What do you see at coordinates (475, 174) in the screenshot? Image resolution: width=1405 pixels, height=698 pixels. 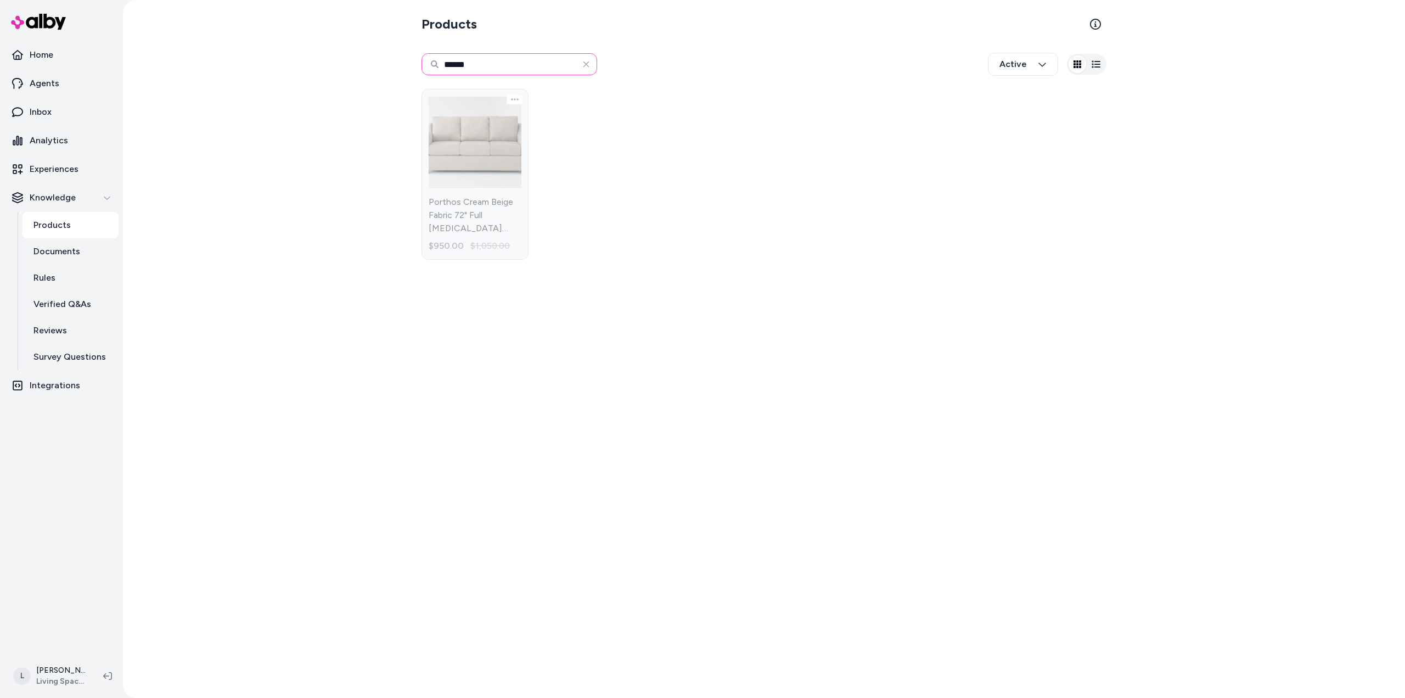 I see `a: Porthos Cream Beige Fabric 72" Full Memory Foam Sleeper Sofa BedPorthos Cream Beige Fabric 72" Fu...` at bounding box center [475, 174].